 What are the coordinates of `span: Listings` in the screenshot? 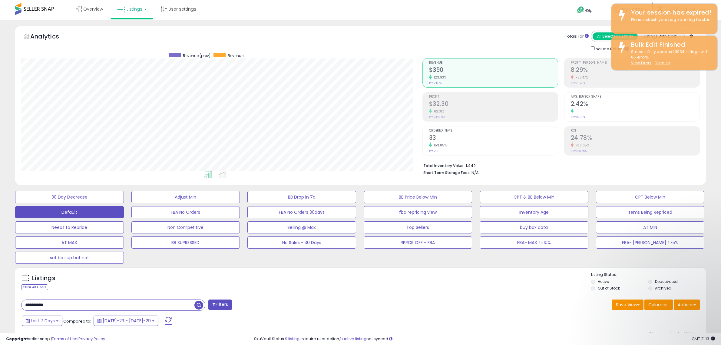 It's located at (135, 9).